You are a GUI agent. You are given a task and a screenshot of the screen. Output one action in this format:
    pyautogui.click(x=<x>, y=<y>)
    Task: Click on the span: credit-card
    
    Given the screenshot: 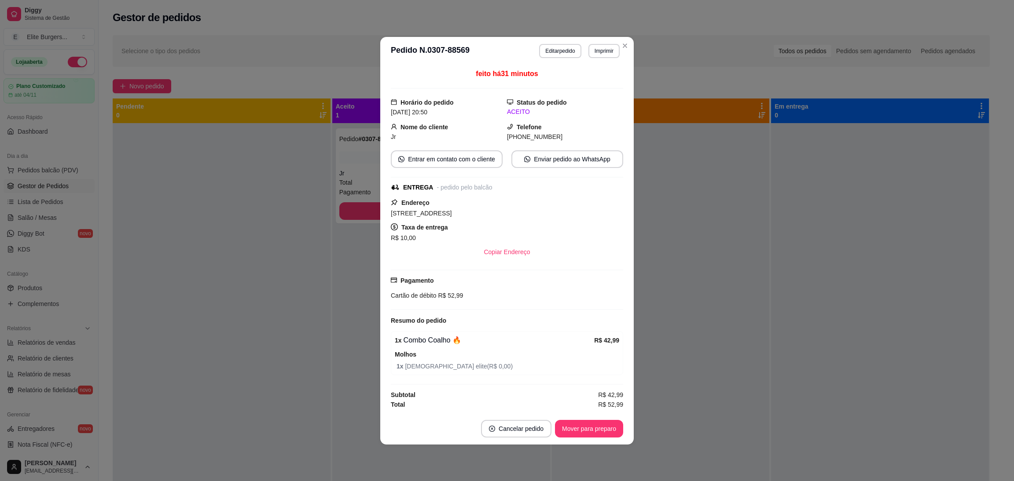 What is the action you would take?
    pyautogui.click(x=394, y=280)
    